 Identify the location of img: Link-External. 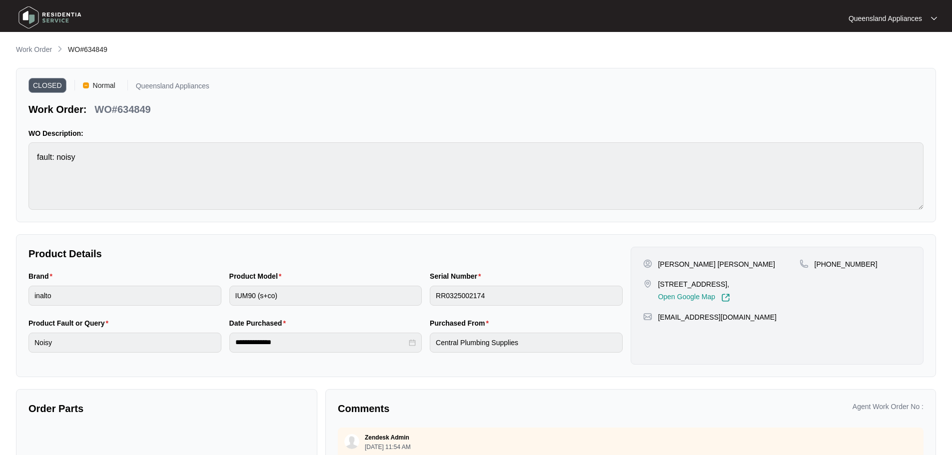
(725, 298).